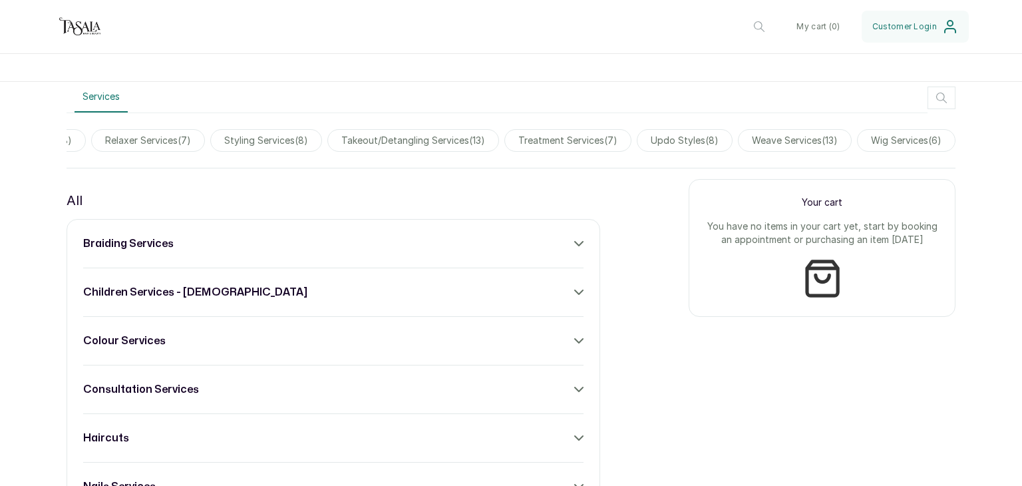 Image resolution: width=1022 pixels, height=486 pixels. I want to click on h3: haircuts, so click(106, 438).